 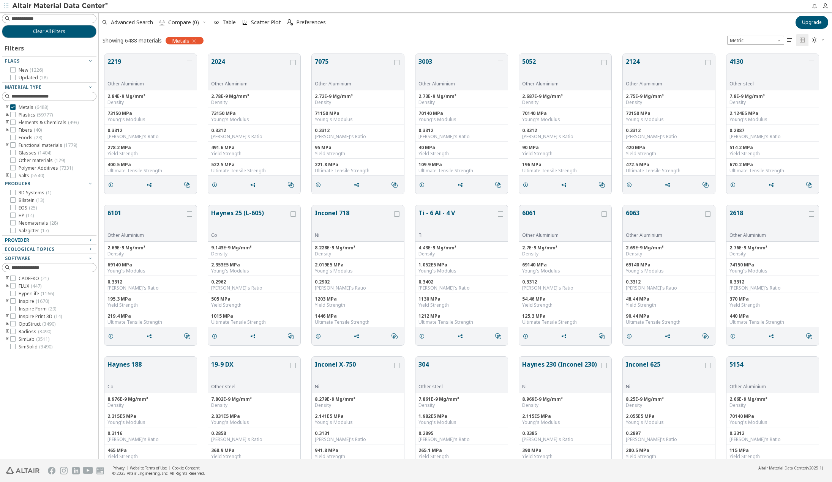 I want to click on button: Producer, so click(x=49, y=184).